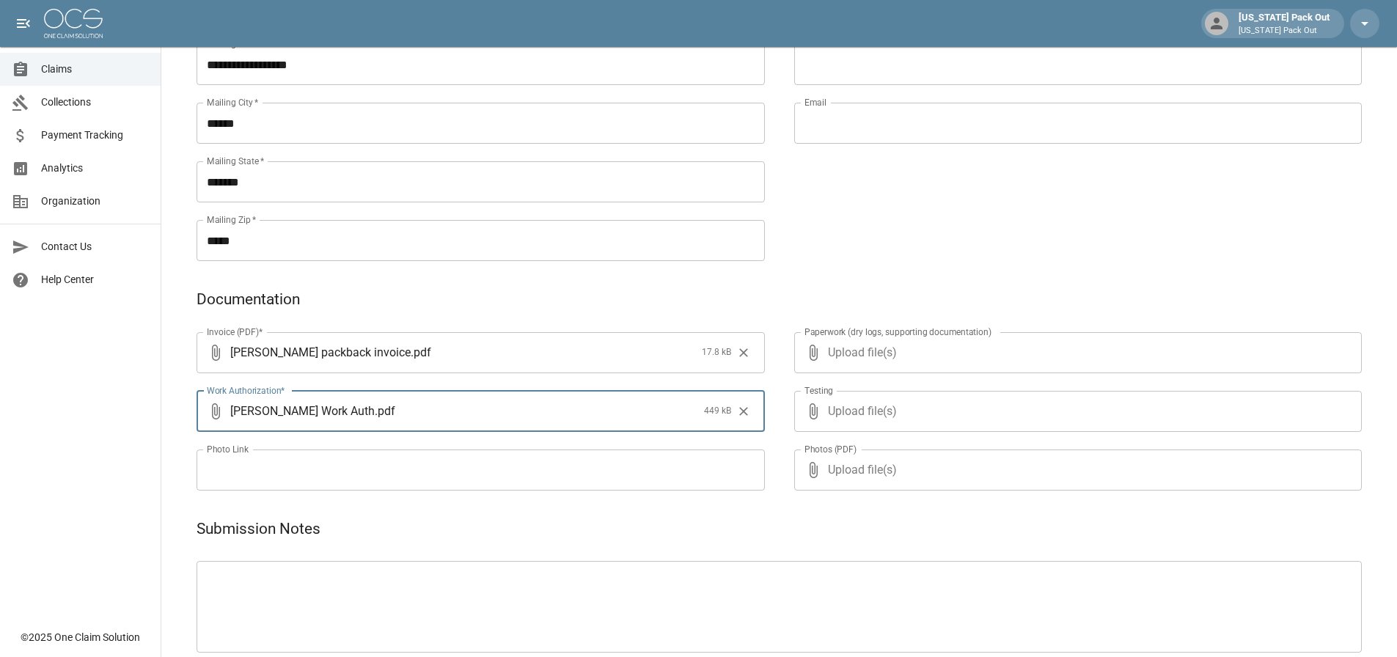 The width and height of the screenshot is (1397, 657). What do you see at coordinates (95, 69) in the screenshot?
I see `span: Claims` at bounding box center [95, 69].